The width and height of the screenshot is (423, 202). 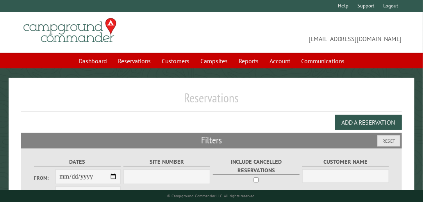 I want to click on label: Customer Name, so click(x=346, y=162).